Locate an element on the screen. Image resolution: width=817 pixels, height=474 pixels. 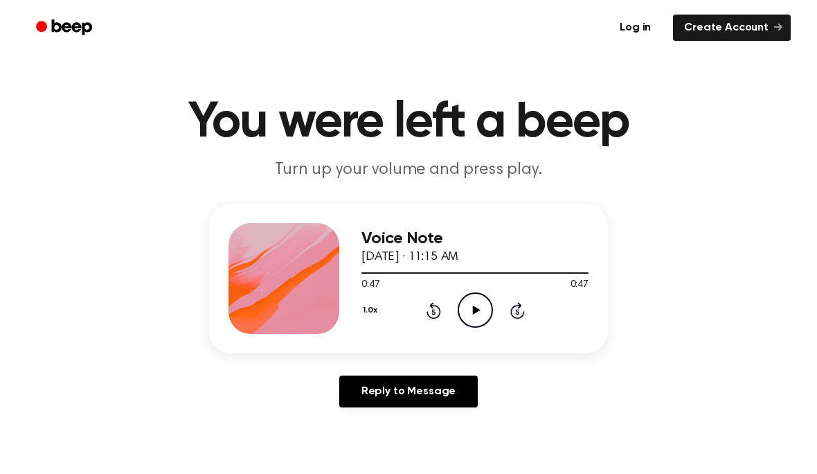
button: 1.0x is located at coordinates (372, 310).